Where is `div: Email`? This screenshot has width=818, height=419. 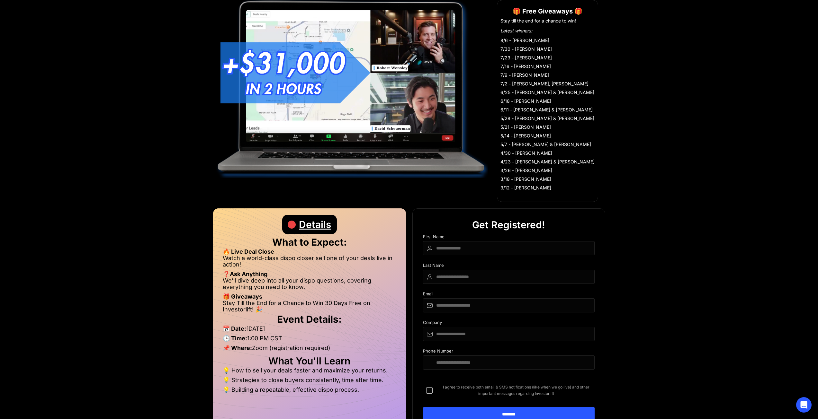
div: Email is located at coordinates (509, 295).